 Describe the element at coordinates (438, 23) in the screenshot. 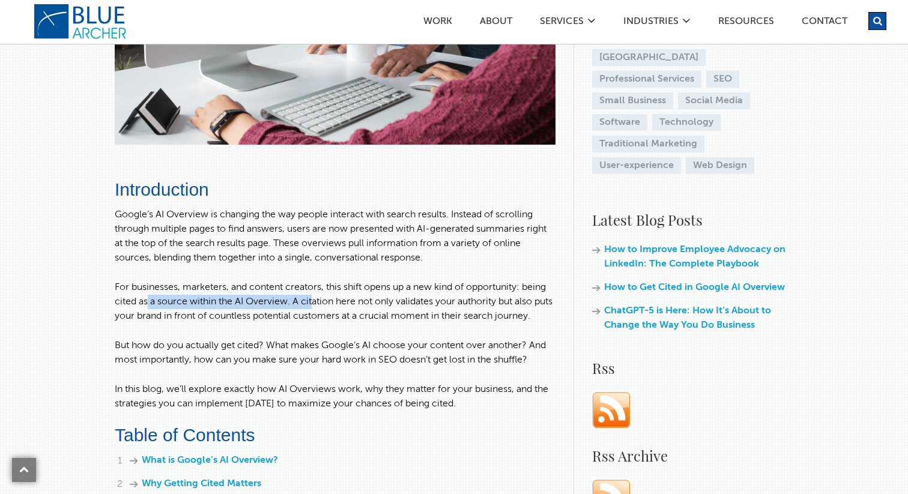

I see `a: Work` at that location.